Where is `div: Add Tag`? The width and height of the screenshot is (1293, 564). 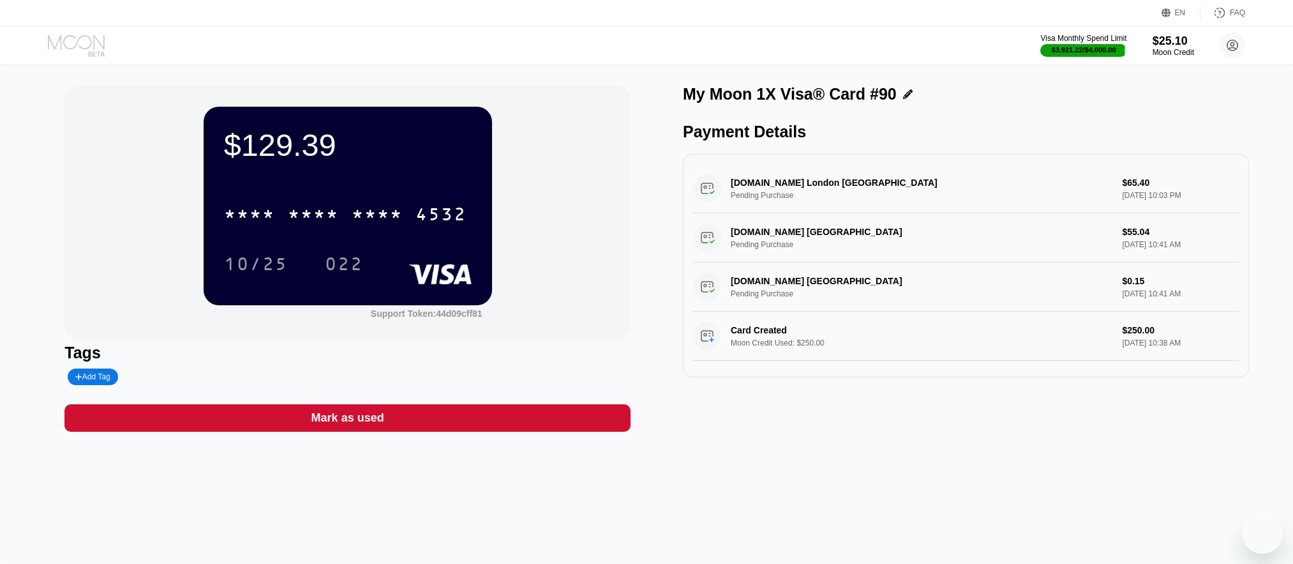
div: Add Tag is located at coordinates (93, 377).